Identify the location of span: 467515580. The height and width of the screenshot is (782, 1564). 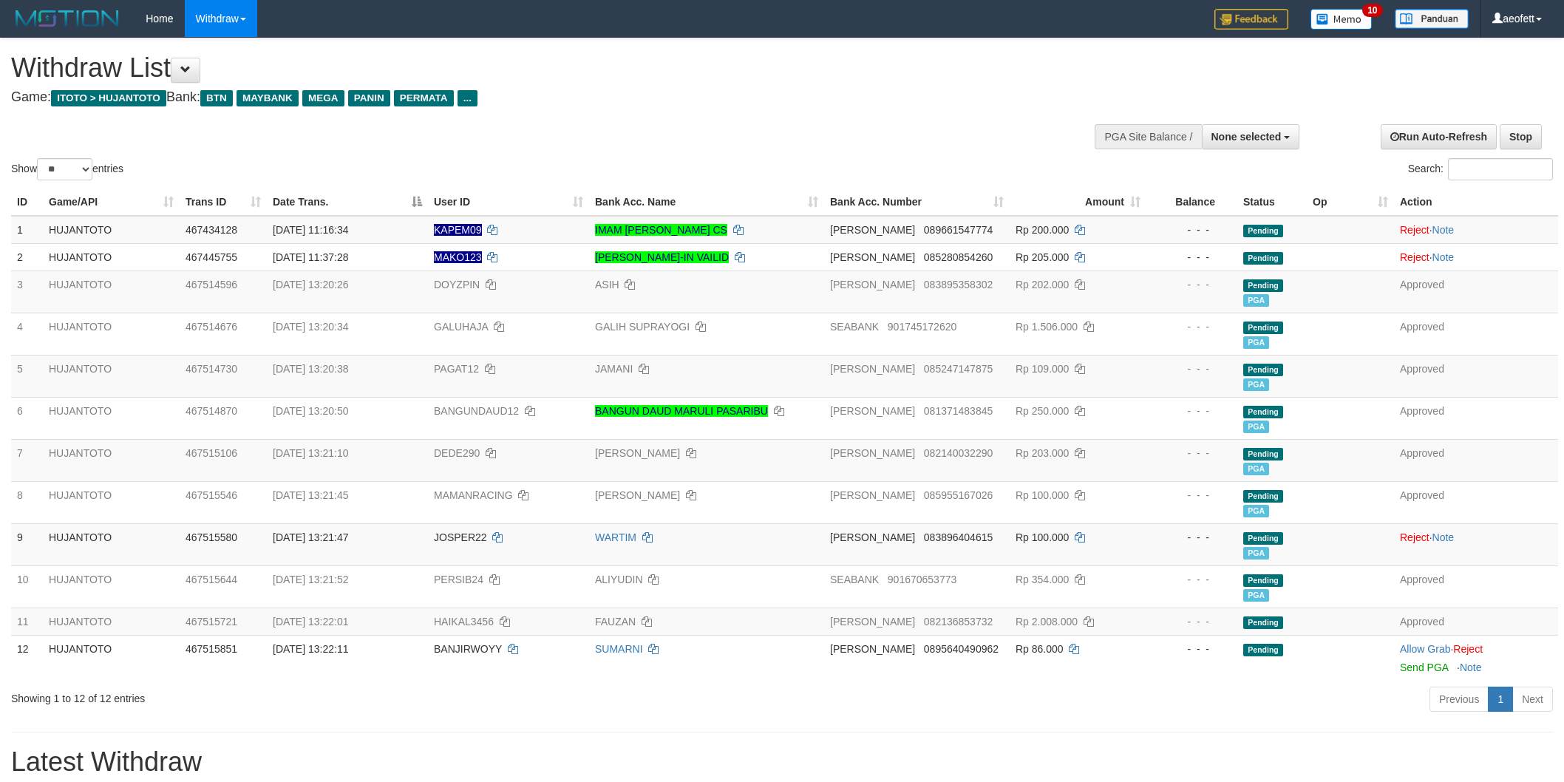
(211, 537).